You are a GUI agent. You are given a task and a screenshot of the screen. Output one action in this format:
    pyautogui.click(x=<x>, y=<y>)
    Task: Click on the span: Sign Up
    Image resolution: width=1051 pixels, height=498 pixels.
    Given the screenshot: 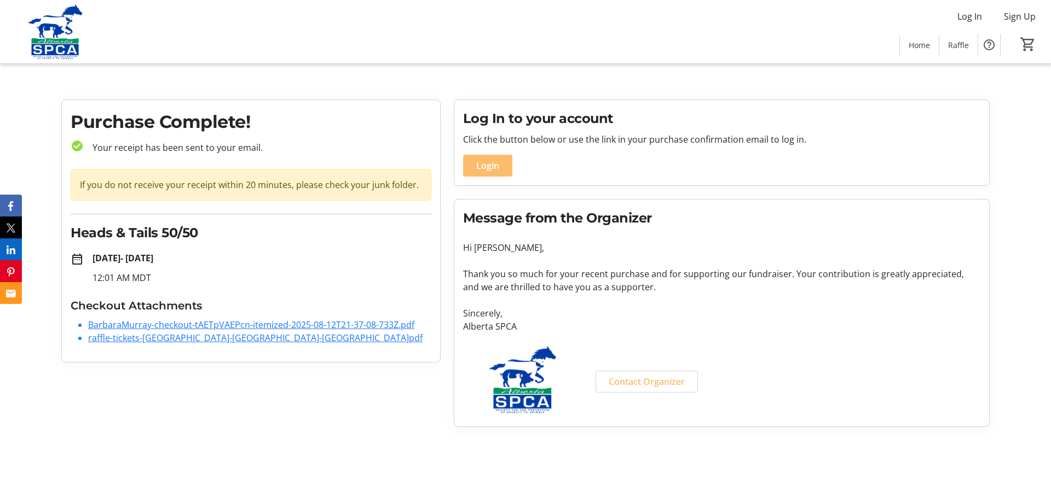 What is the action you would take?
    pyautogui.click(x=1019, y=16)
    